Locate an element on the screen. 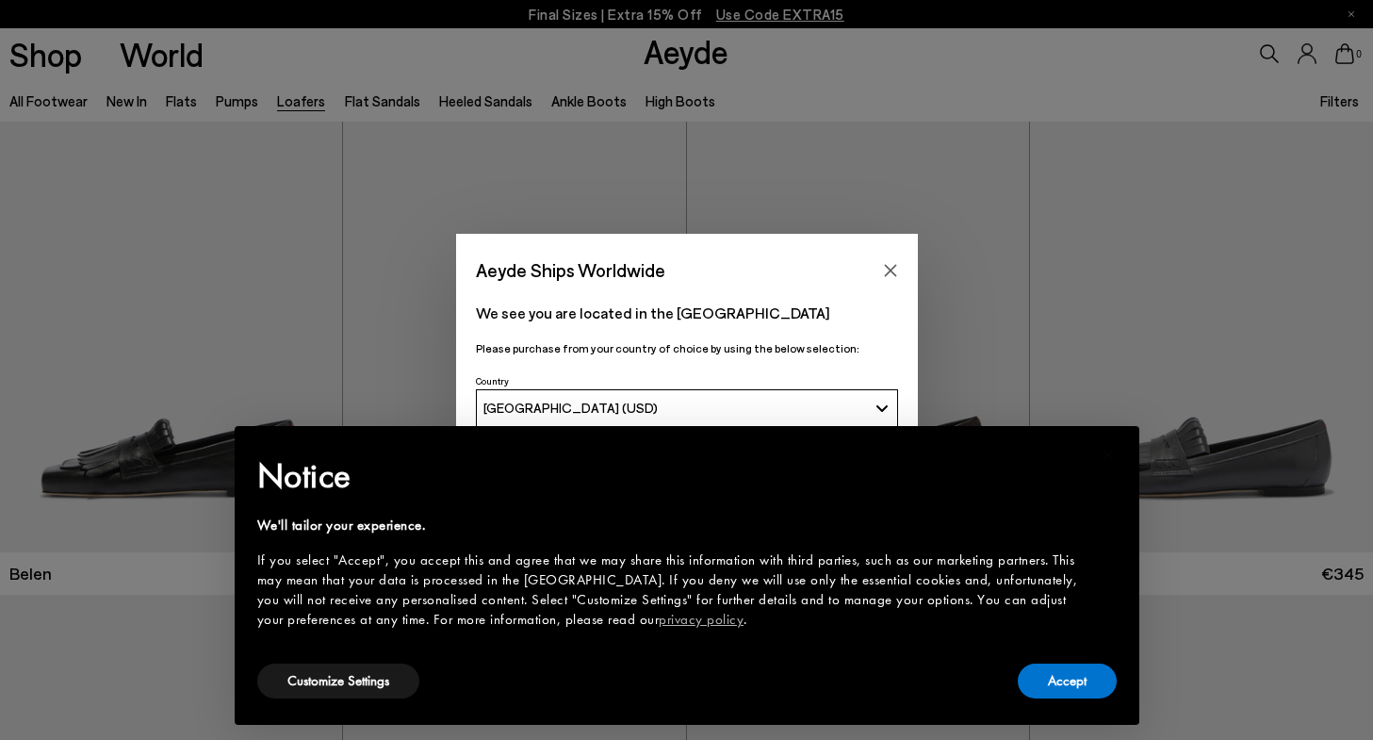 The width and height of the screenshot is (1373, 740). button: Close is located at coordinates (891, 271).